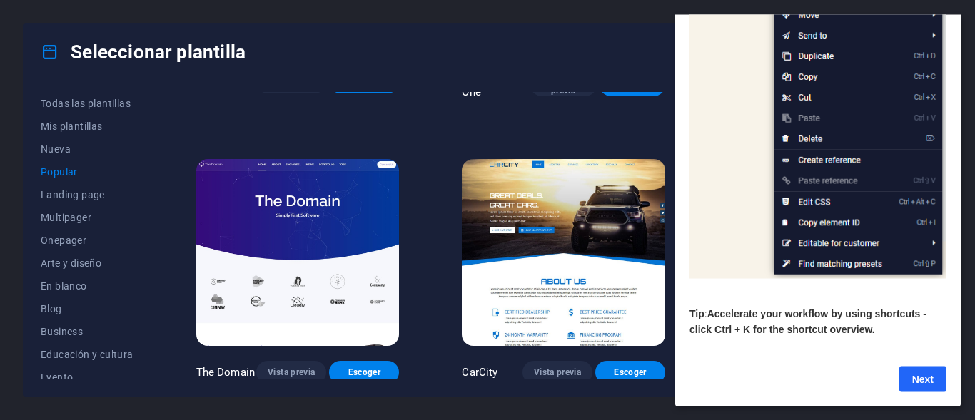 This screenshot has height=420, width=975. I want to click on span: Evento, so click(87, 378).